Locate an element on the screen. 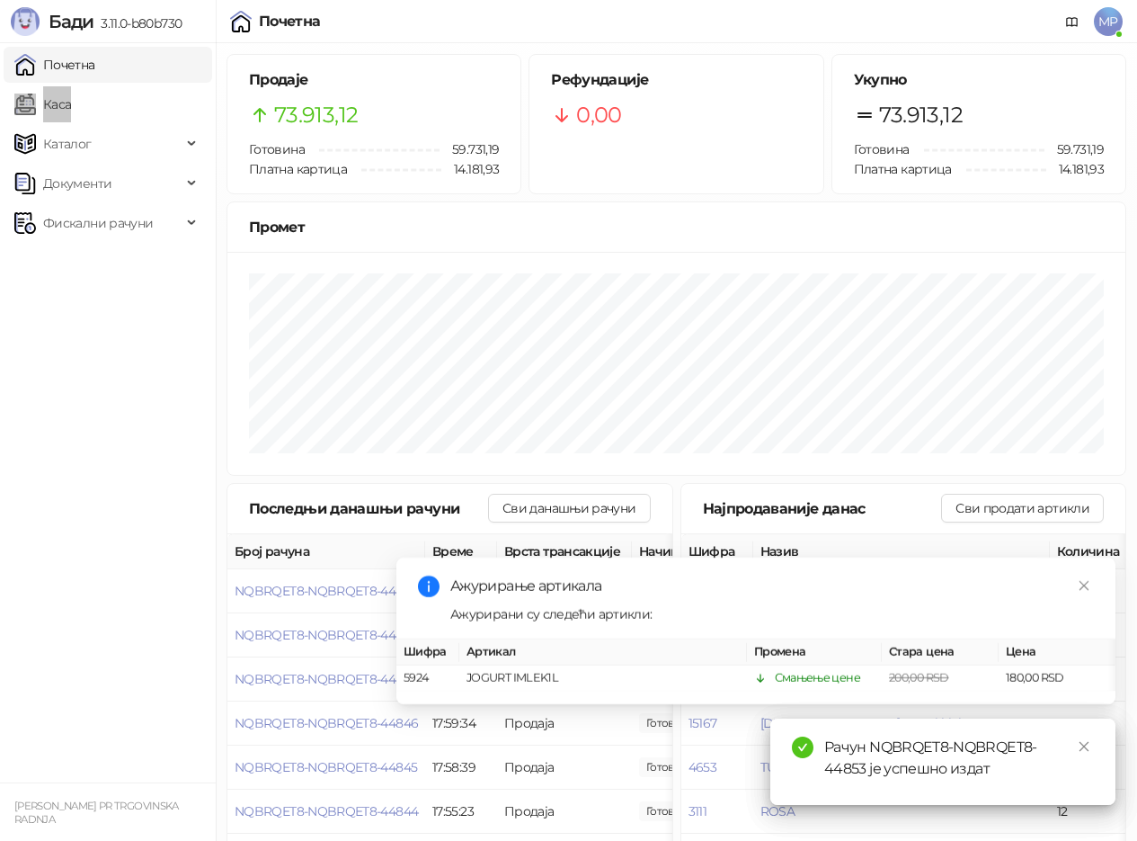 The image size is (1137, 841). button: 3111 is located at coordinates (698, 811).